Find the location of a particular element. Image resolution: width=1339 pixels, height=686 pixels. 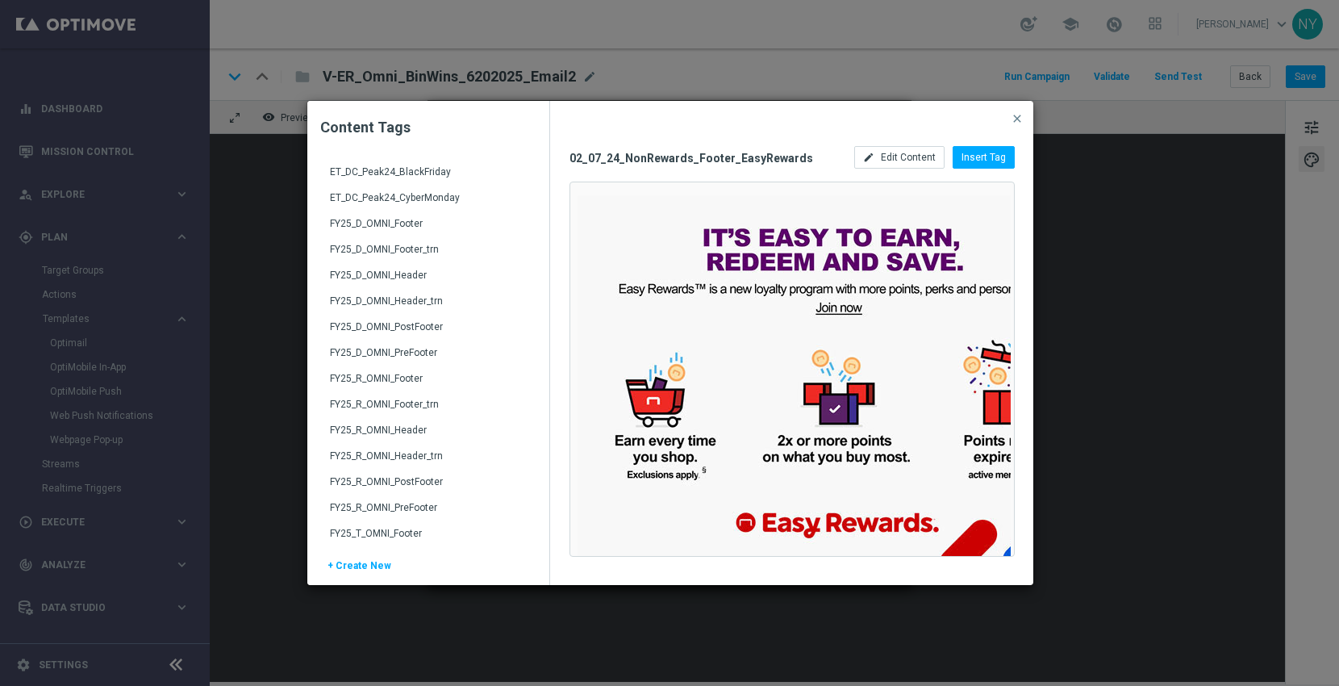

div: FY25_R_OMNI_Header is located at coordinates (430, 436).